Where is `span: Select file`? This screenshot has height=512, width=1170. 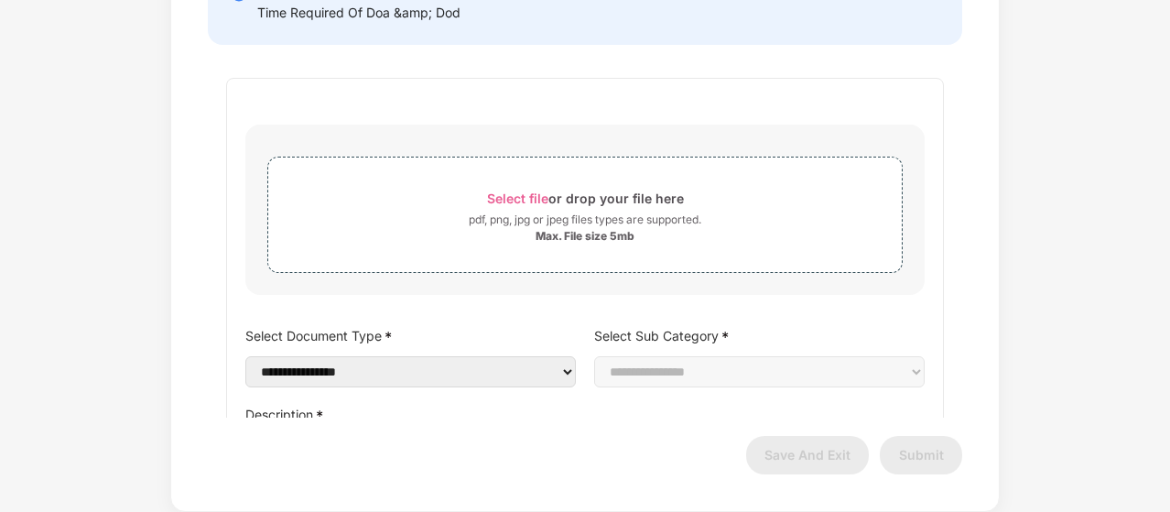 span: Select file is located at coordinates (517, 198).